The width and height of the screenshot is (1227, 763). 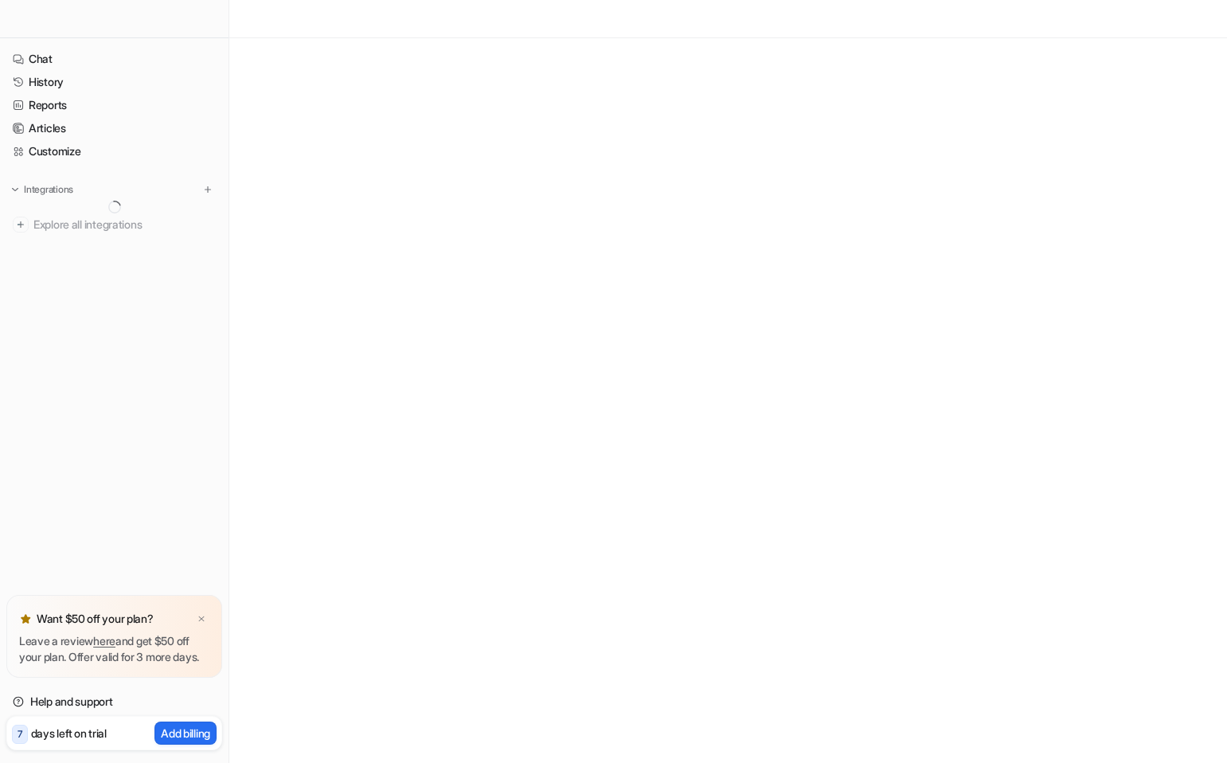 I want to click on img: menu_add.svg, so click(x=208, y=189).